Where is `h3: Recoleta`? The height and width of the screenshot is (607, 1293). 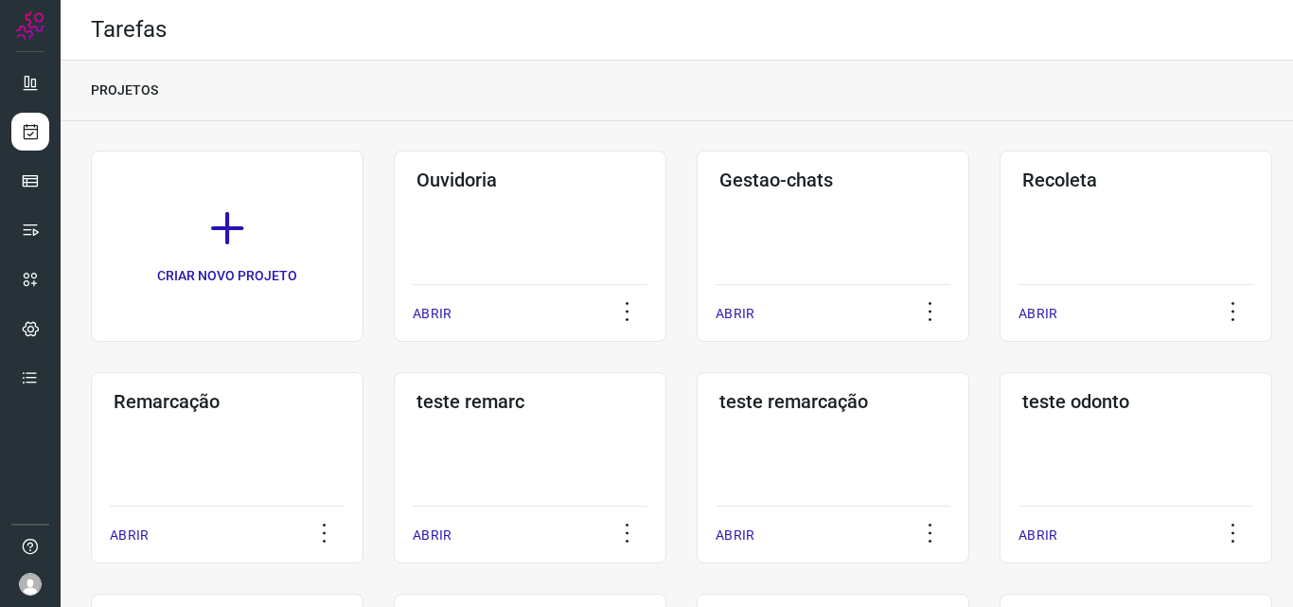 h3: Recoleta is located at coordinates (1136, 180).